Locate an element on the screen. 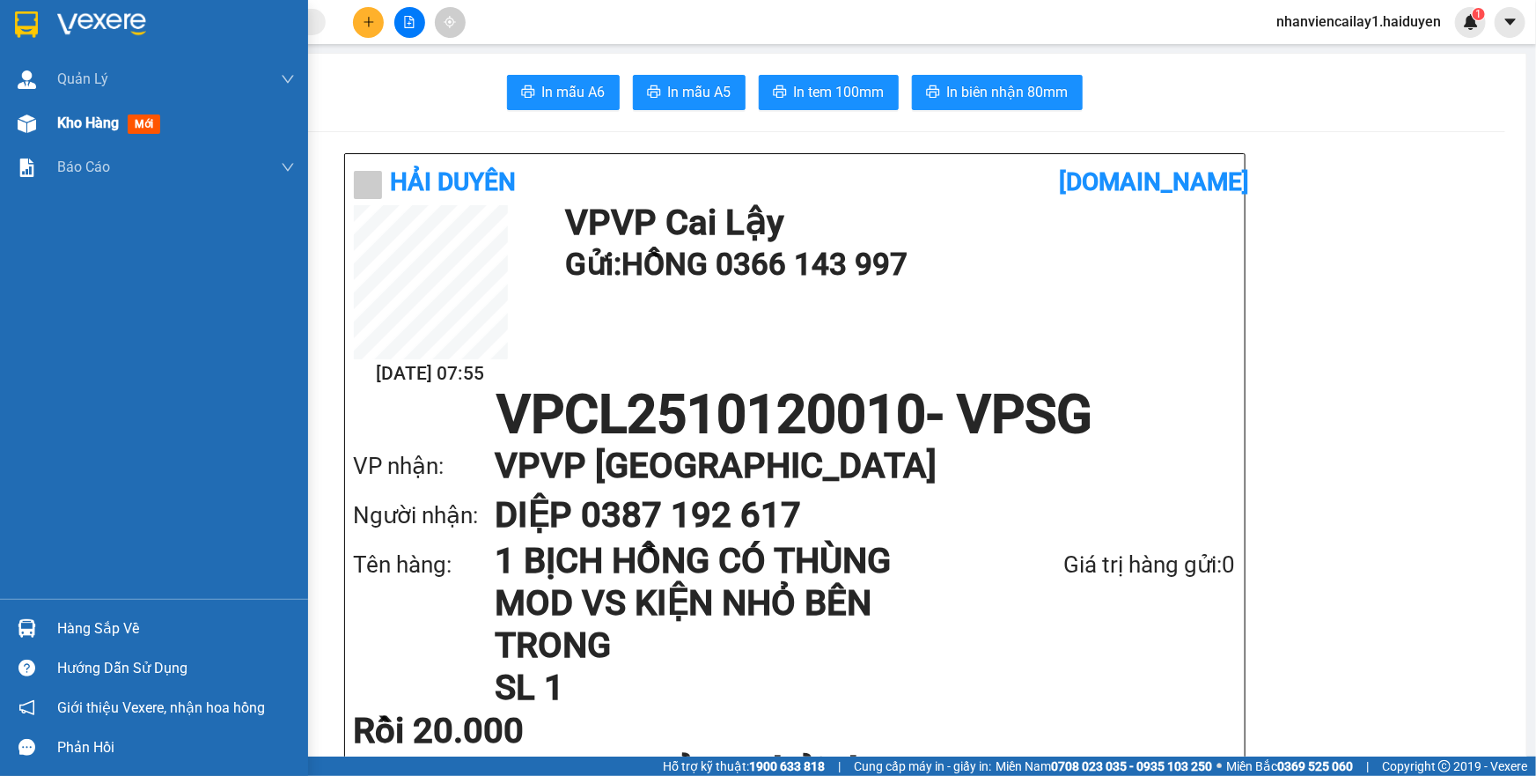 The height and width of the screenshot is (776, 1536). span: aim is located at coordinates (450, 22).